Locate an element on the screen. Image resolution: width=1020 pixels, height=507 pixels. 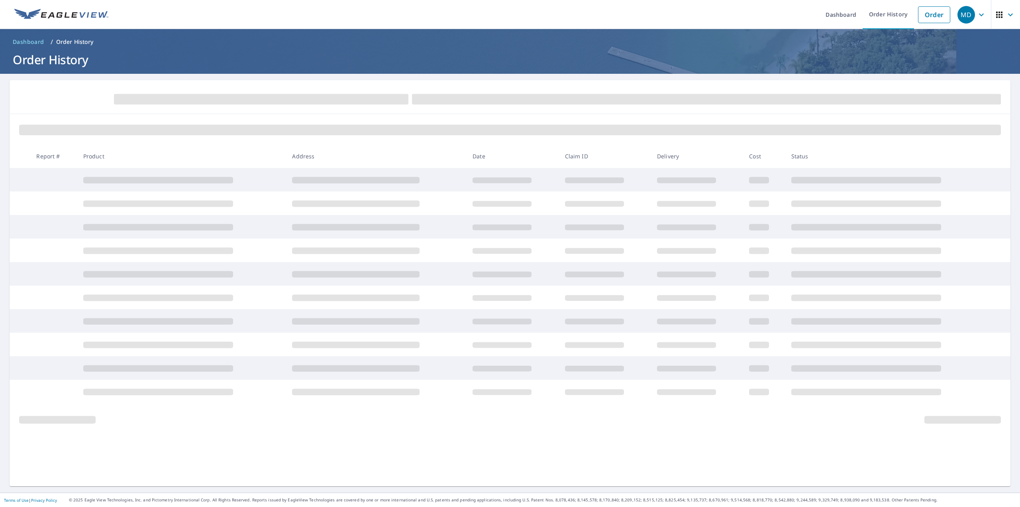
a: Privacy Policy is located at coordinates (44, 500).